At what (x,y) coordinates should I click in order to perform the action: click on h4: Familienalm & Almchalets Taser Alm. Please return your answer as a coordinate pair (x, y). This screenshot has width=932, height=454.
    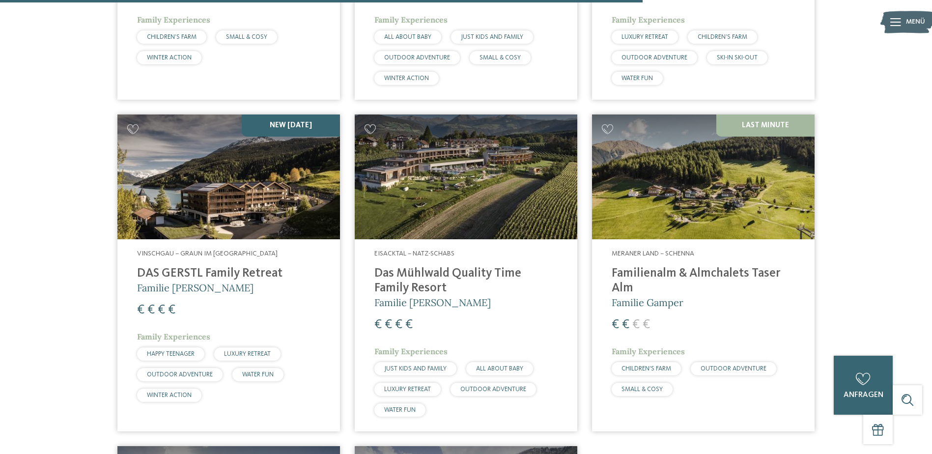
    Looking at the image, I should click on (703, 281).